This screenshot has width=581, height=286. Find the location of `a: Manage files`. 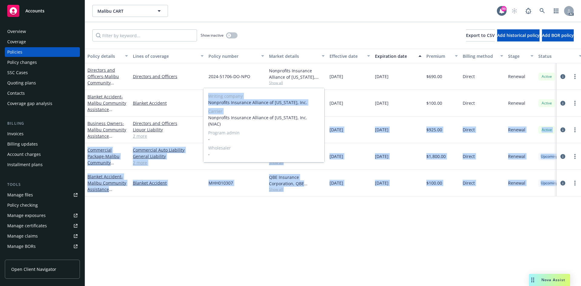

a: Manage files is located at coordinates (42, 195).